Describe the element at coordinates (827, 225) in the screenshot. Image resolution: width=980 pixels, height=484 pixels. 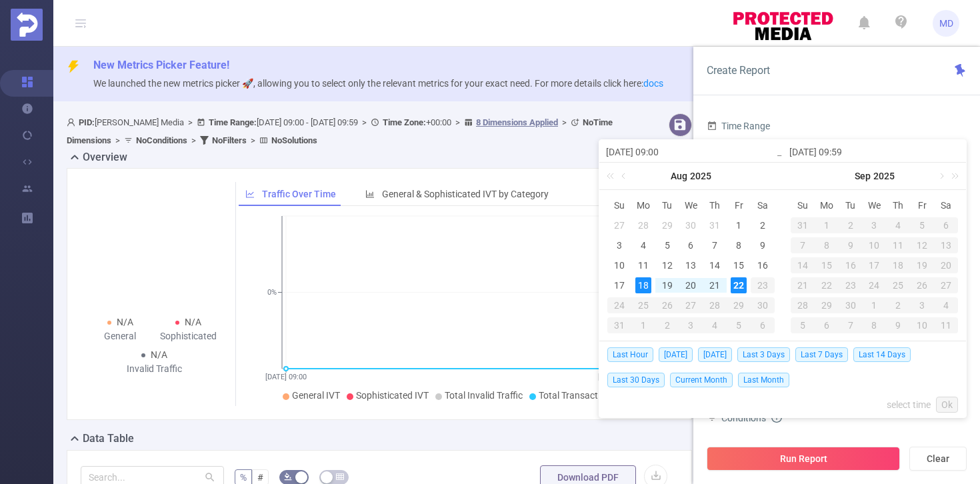
I see `td: September 1, 2025` at that location.